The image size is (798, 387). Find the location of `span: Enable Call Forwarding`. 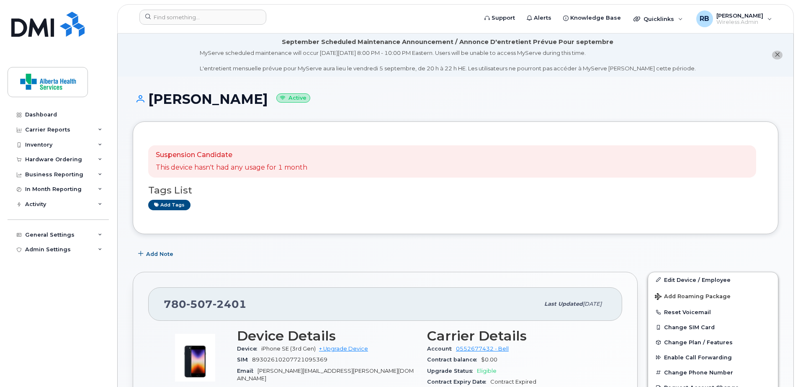

span: Enable Call Forwarding is located at coordinates (698, 357).